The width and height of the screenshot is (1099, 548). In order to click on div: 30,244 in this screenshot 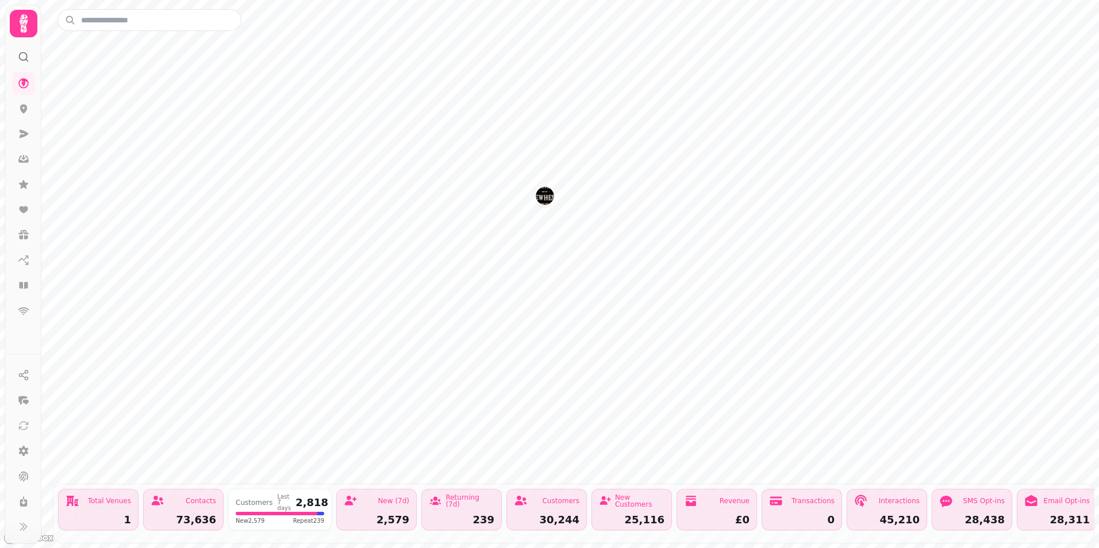, I will do `click(546, 520)`.